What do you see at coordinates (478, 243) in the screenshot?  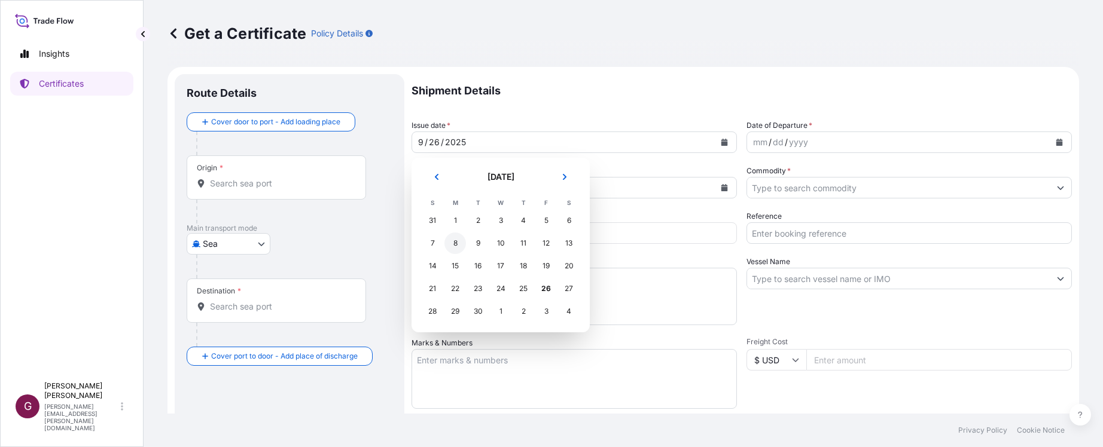 I see `div: Tuesday, September 9, 2025` at bounding box center [478, 243].